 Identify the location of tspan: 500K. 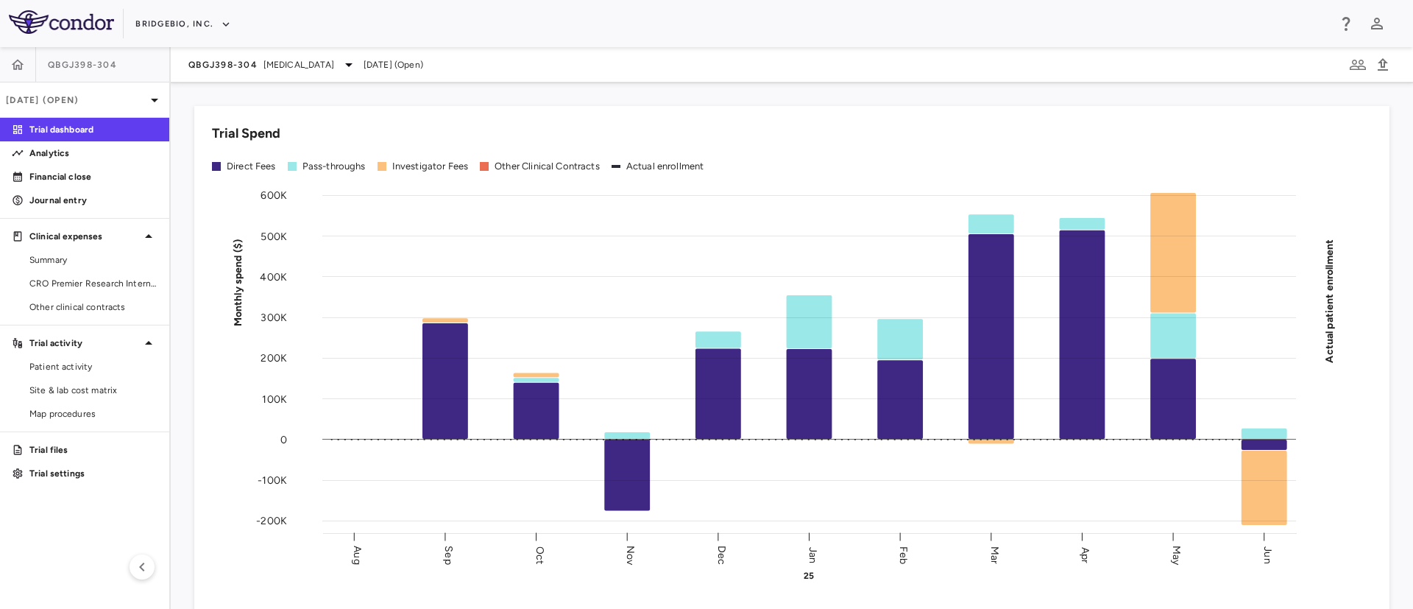
(274, 236).